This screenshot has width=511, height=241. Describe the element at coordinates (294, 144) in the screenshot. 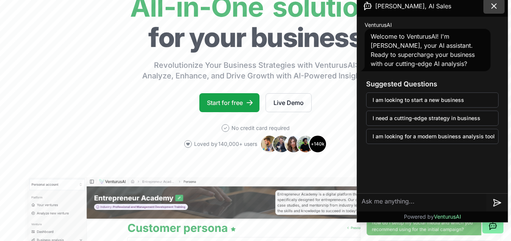

I see `img: Avatar 3` at that location.